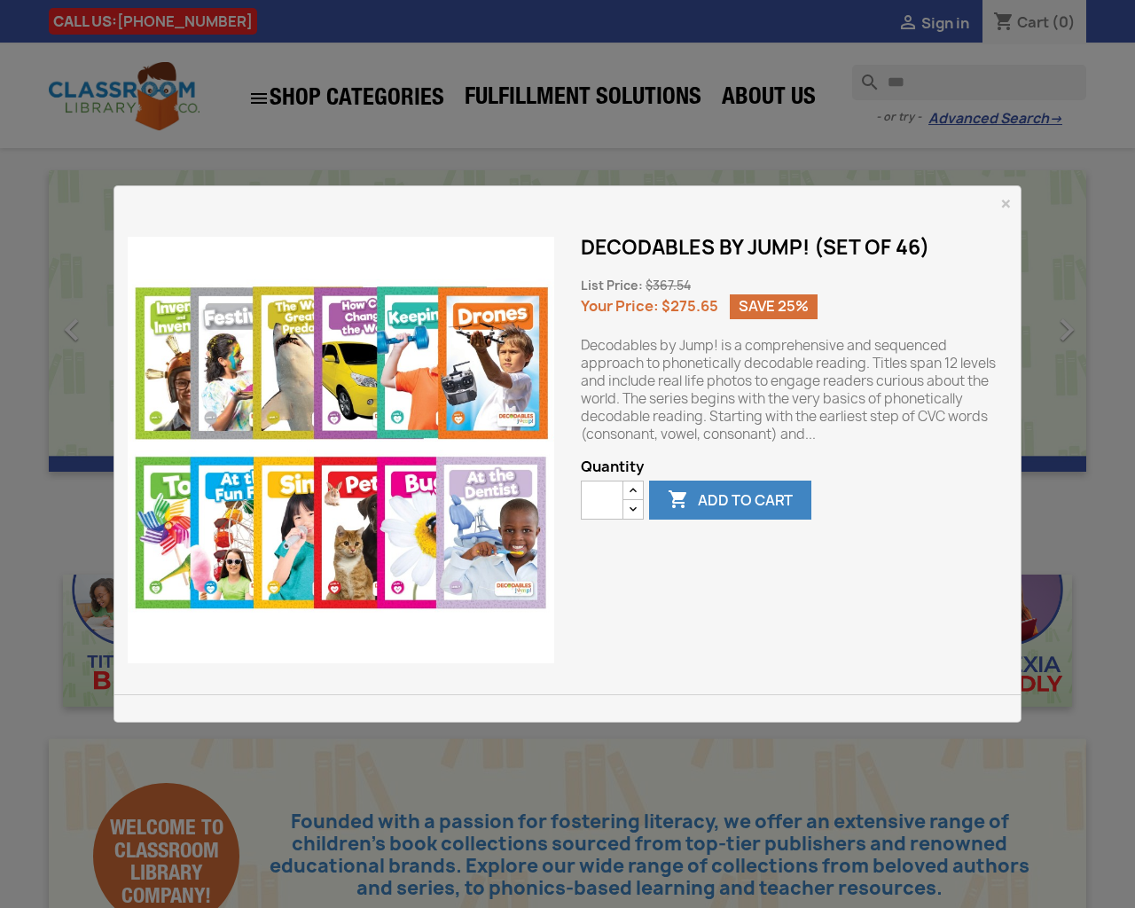  Describe the element at coordinates (793, 466) in the screenshot. I see `span: Quantity` at that location.